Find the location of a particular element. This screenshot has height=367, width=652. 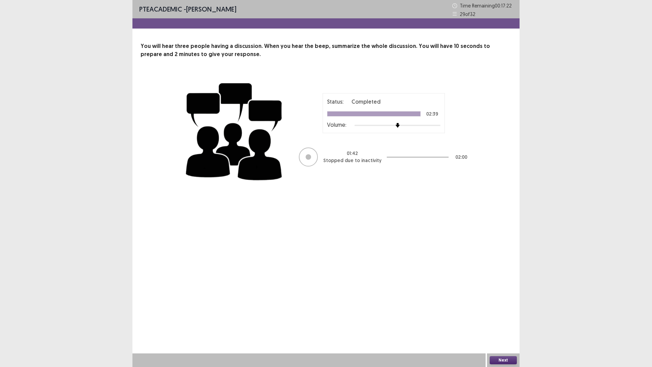

img: arrow-thumb is located at coordinates (398, 125).